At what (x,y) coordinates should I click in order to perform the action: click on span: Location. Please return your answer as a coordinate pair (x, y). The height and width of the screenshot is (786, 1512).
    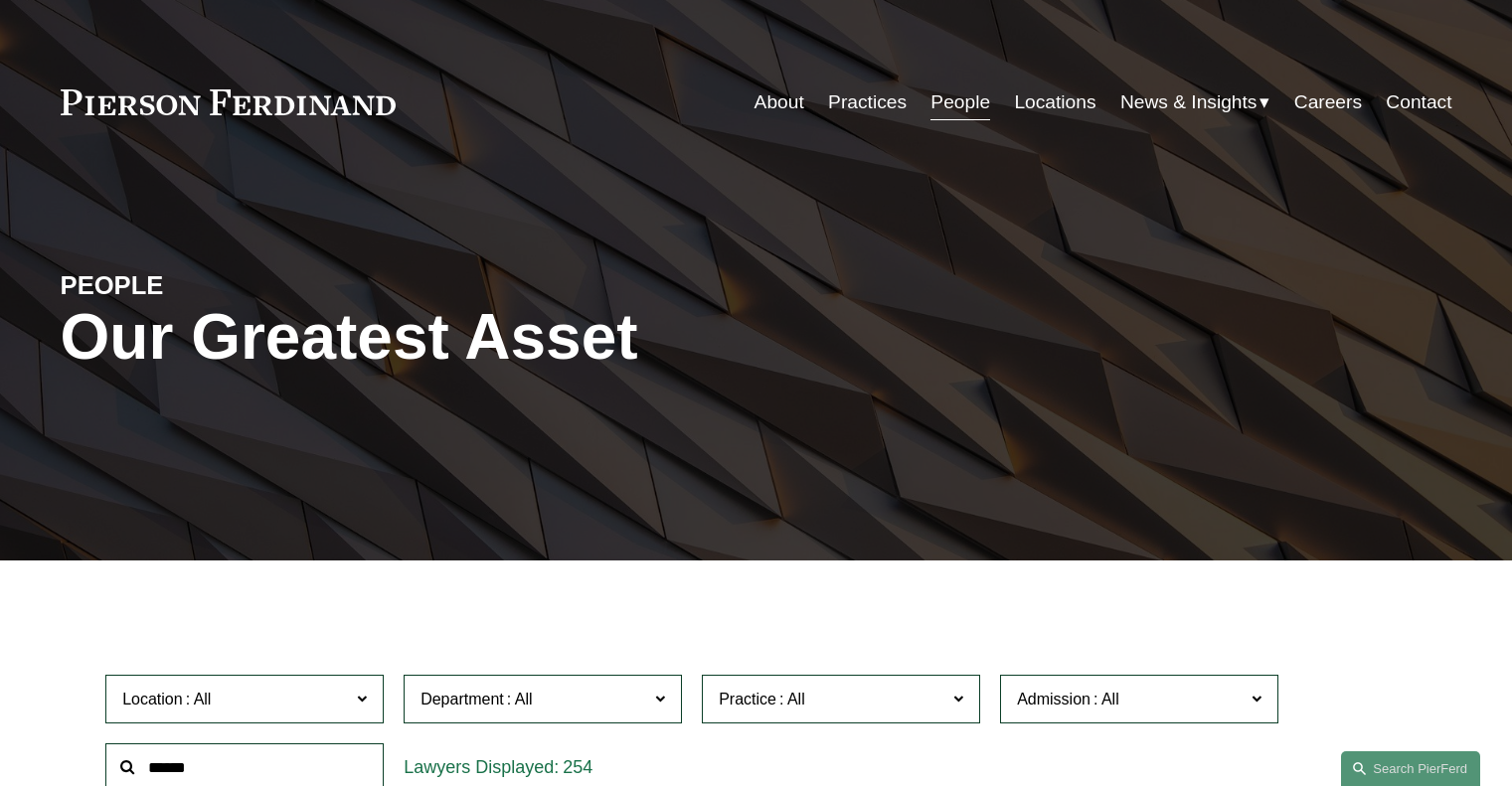
    Looking at the image, I should click on (152, 698).